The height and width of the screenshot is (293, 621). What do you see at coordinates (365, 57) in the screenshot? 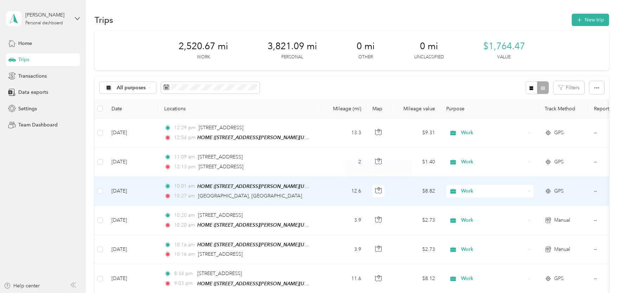
I see `p: Other` at bounding box center [365, 57].